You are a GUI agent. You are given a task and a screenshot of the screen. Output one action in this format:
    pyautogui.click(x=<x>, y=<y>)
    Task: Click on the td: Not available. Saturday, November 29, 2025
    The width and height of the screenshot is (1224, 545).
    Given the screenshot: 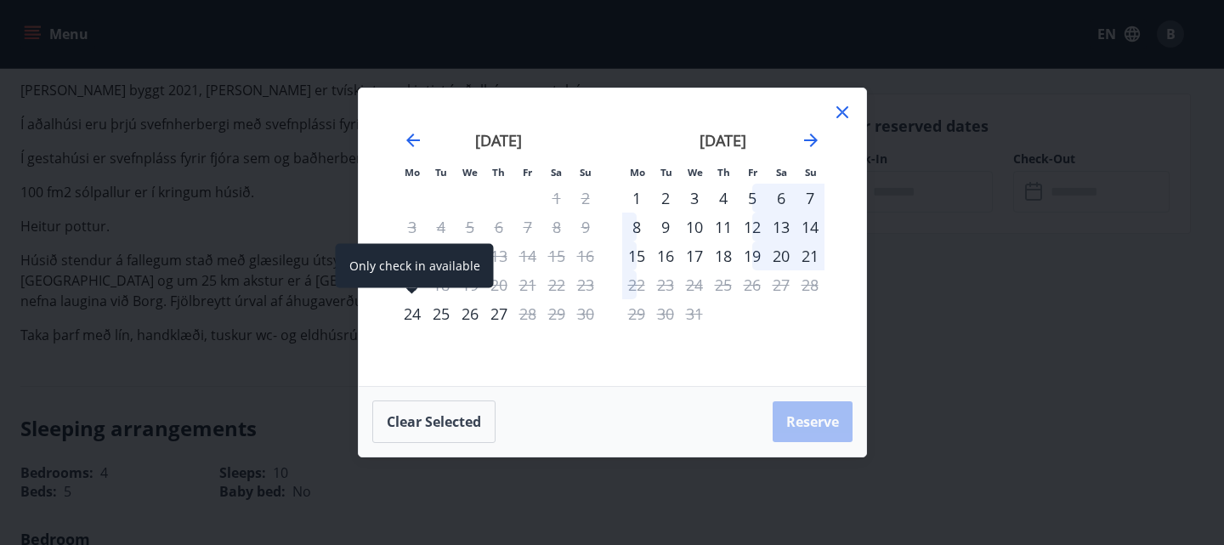 What is the action you would take?
    pyautogui.click(x=557, y=314)
    